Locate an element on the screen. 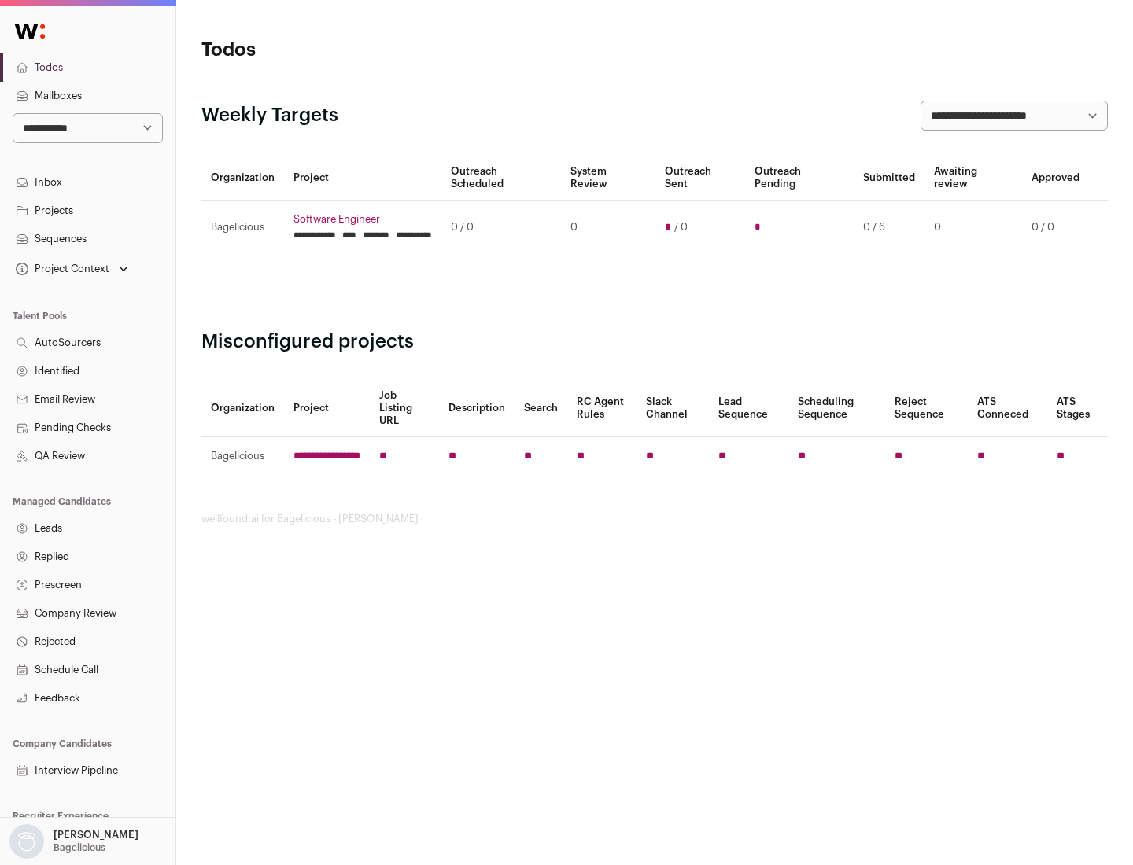 The height and width of the screenshot is (865, 1133). th: Reject Sequence is located at coordinates (926, 408).